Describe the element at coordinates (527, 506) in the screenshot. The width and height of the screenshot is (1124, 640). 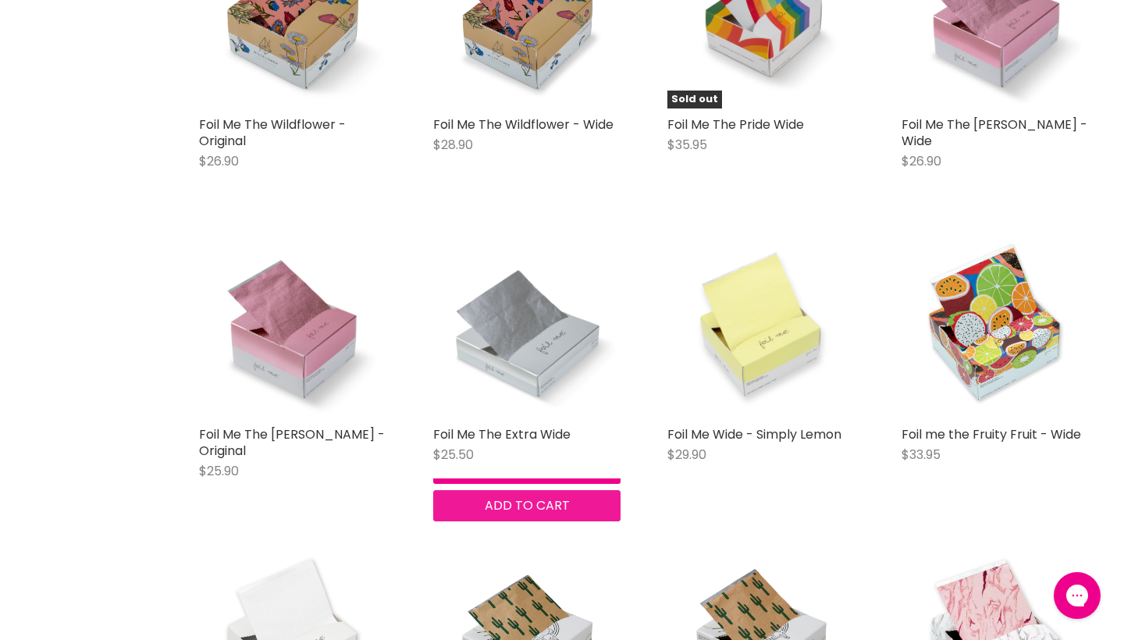
I see `button: Add to cart` at that location.